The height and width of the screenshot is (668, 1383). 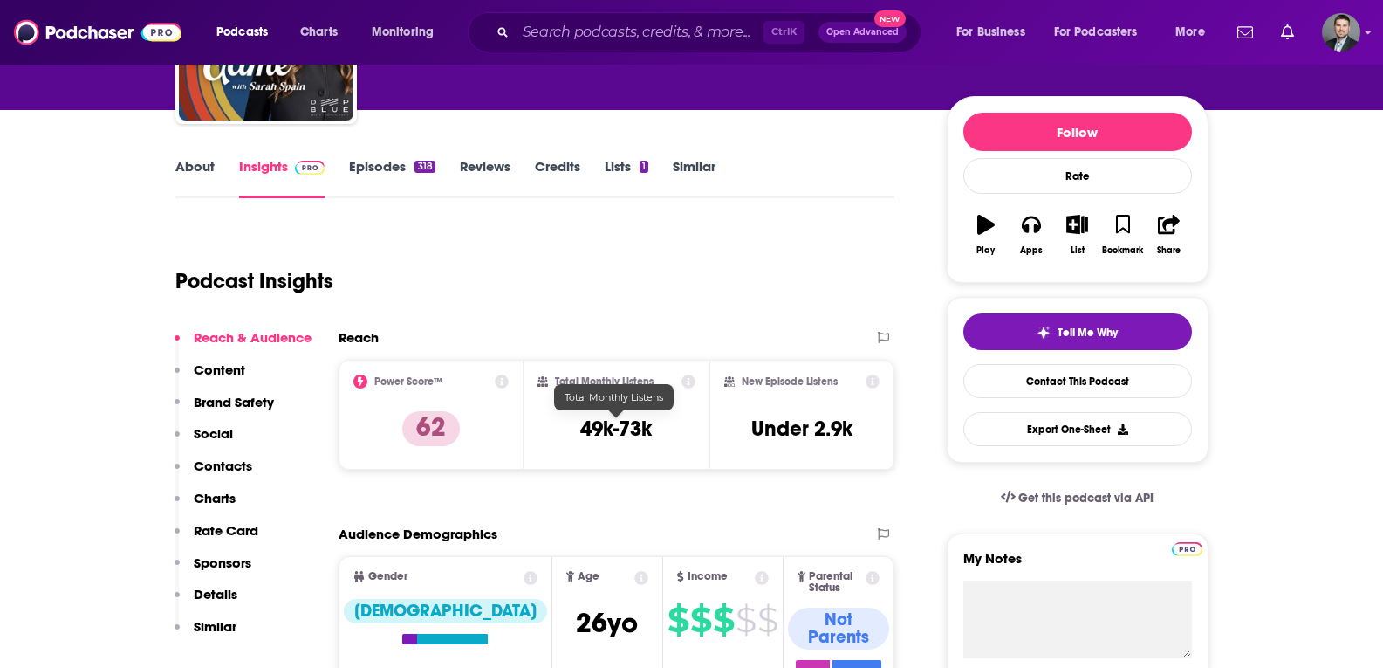 What do you see at coordinates (607, 622) in the screenshot?
I see `span: 26 yo` at bounding box center [607, 622].